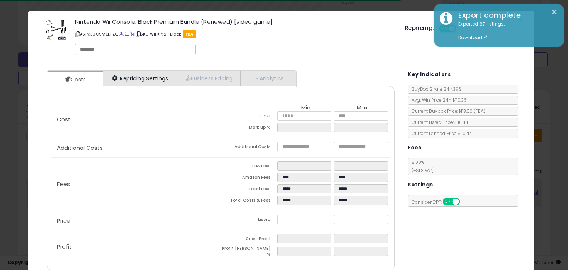  Describe the element at coordinates (439, 202) in the screenshot. I see `span: Consider CPT:` at that location.